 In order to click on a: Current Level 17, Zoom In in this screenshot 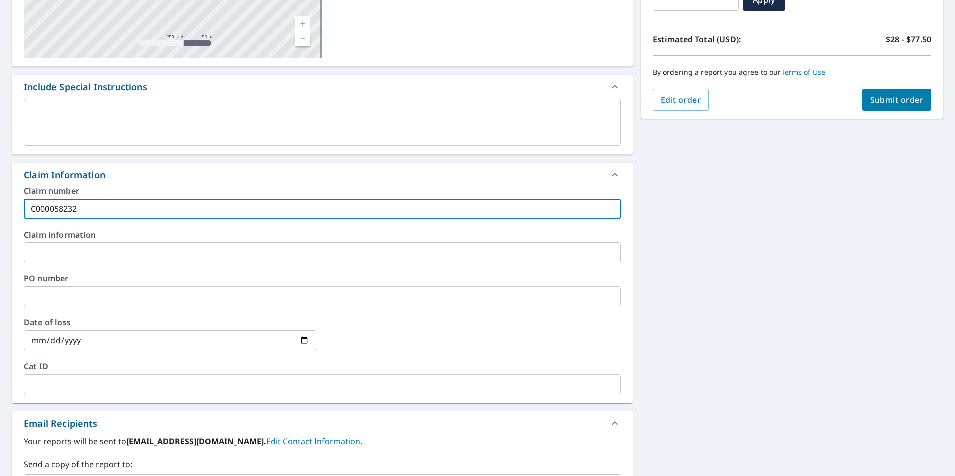, I will do `click(303, 24)`.